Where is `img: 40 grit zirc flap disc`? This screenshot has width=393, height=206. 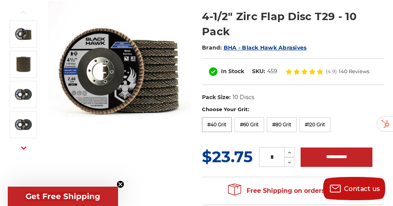
img: 40 grit zirc flap disc is located at coordinates (23, 95).